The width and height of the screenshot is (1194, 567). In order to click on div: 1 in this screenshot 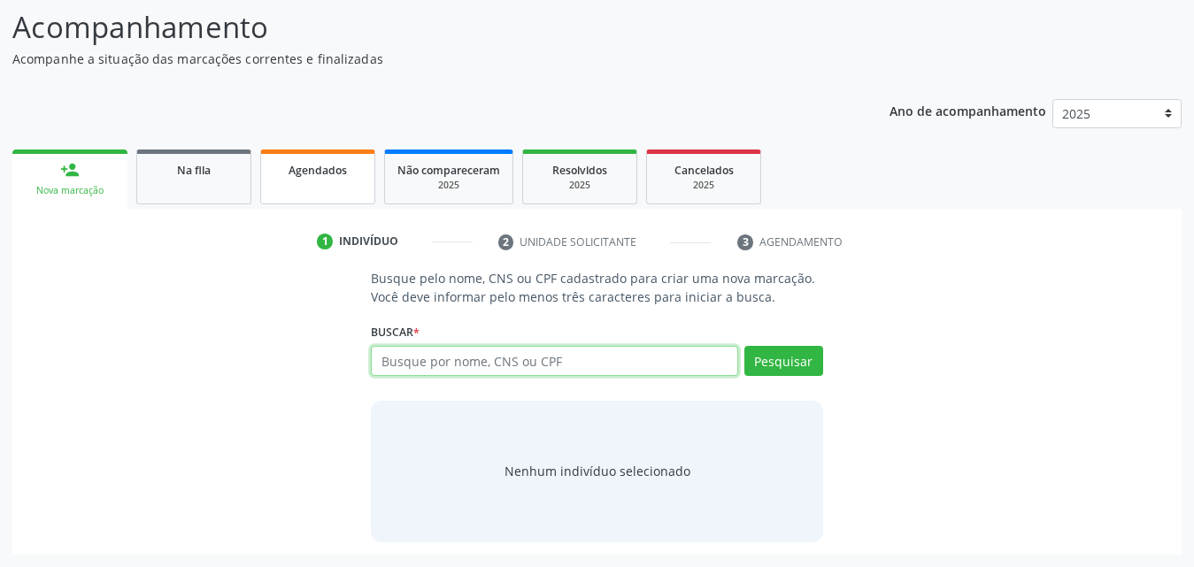, I will do `click(325, 242)`.